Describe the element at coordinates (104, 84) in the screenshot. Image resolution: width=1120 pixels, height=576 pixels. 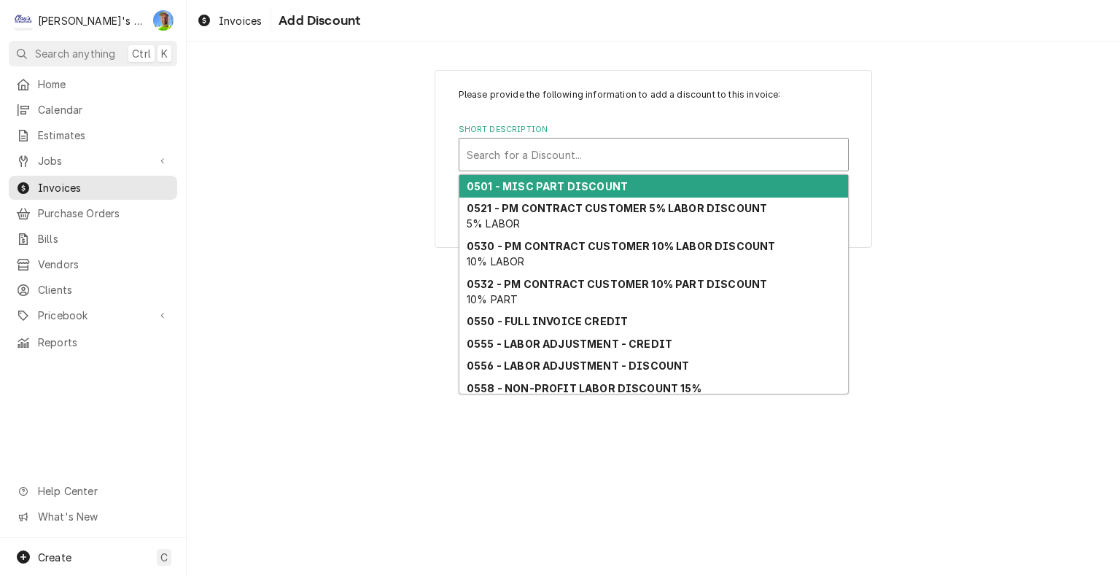
I see `span: Home` at that location.